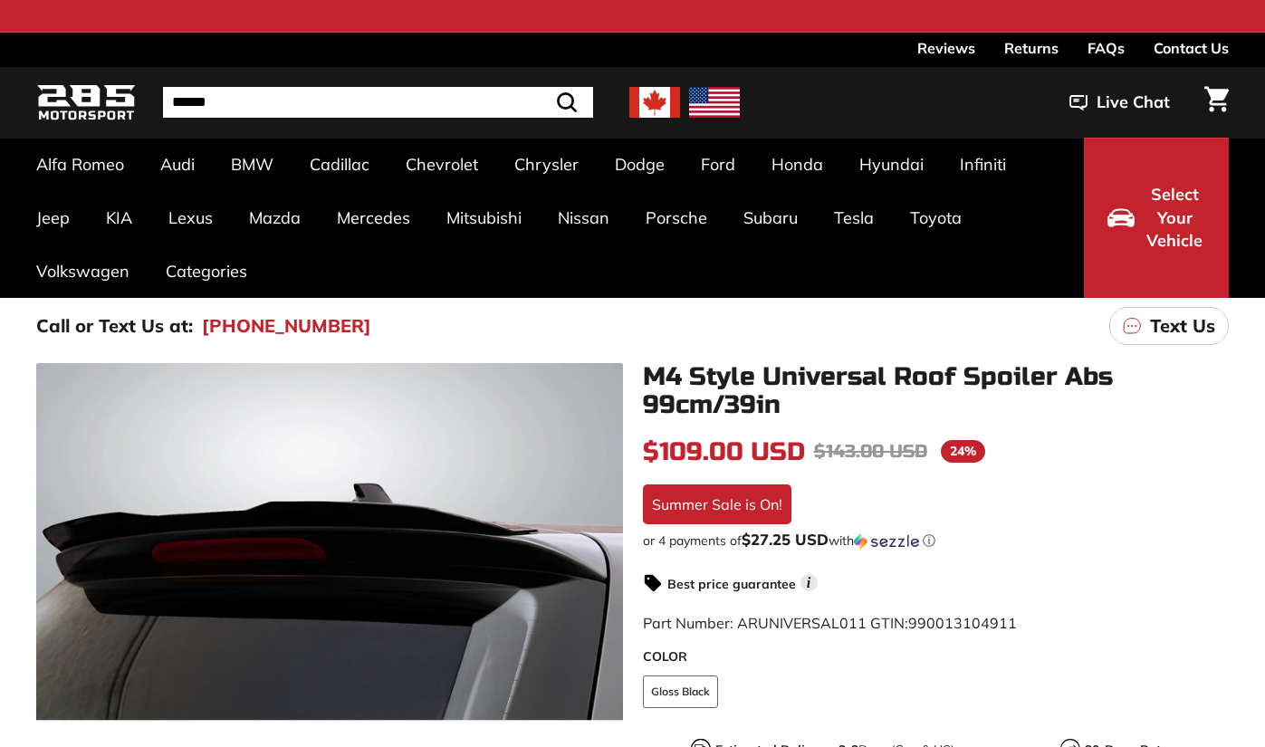 Image resolution: width=1265 pixels, height=747 pixels. What do you see at coordinates (546, 164) in the screenshot?
I see `a: Chrysler` at bounding box center [546, 164].